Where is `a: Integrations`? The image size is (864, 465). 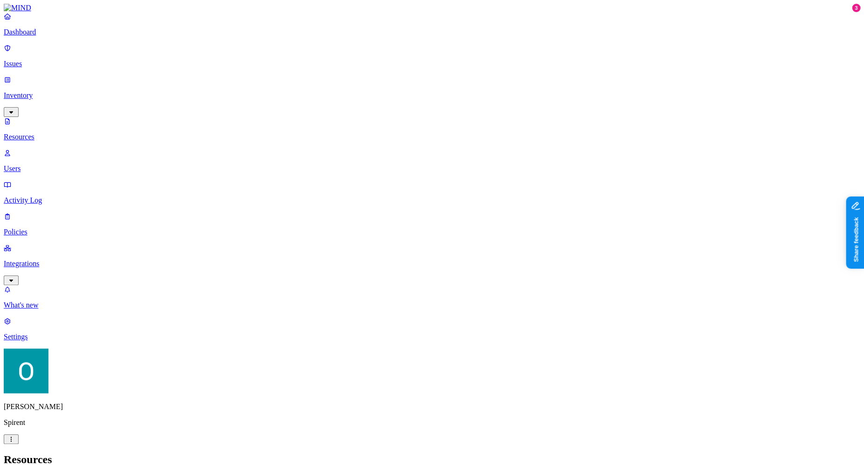
a: Integrations is located at coordinates (432, 264).